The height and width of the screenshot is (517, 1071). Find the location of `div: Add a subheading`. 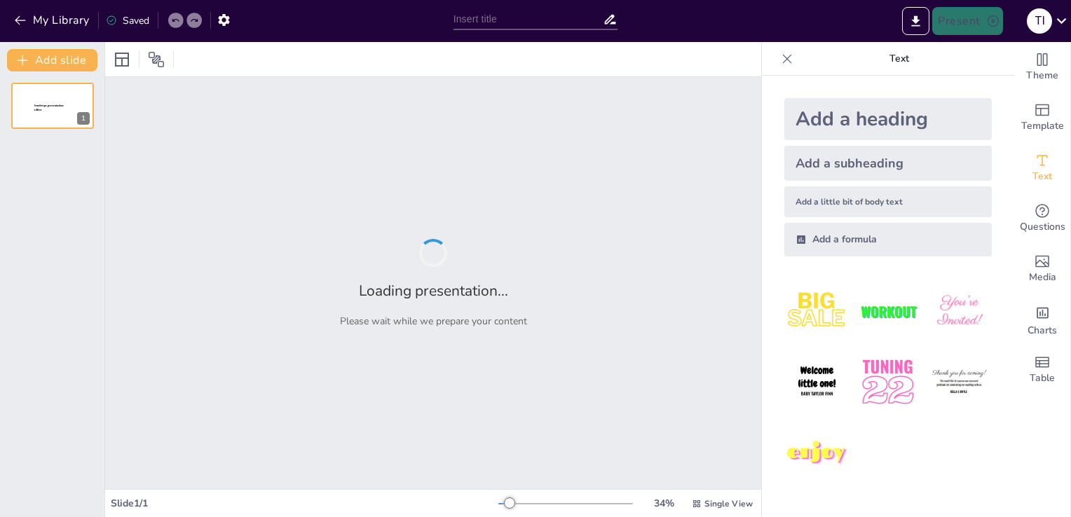

div: Add a subheading is located at coordinates (888, 163).